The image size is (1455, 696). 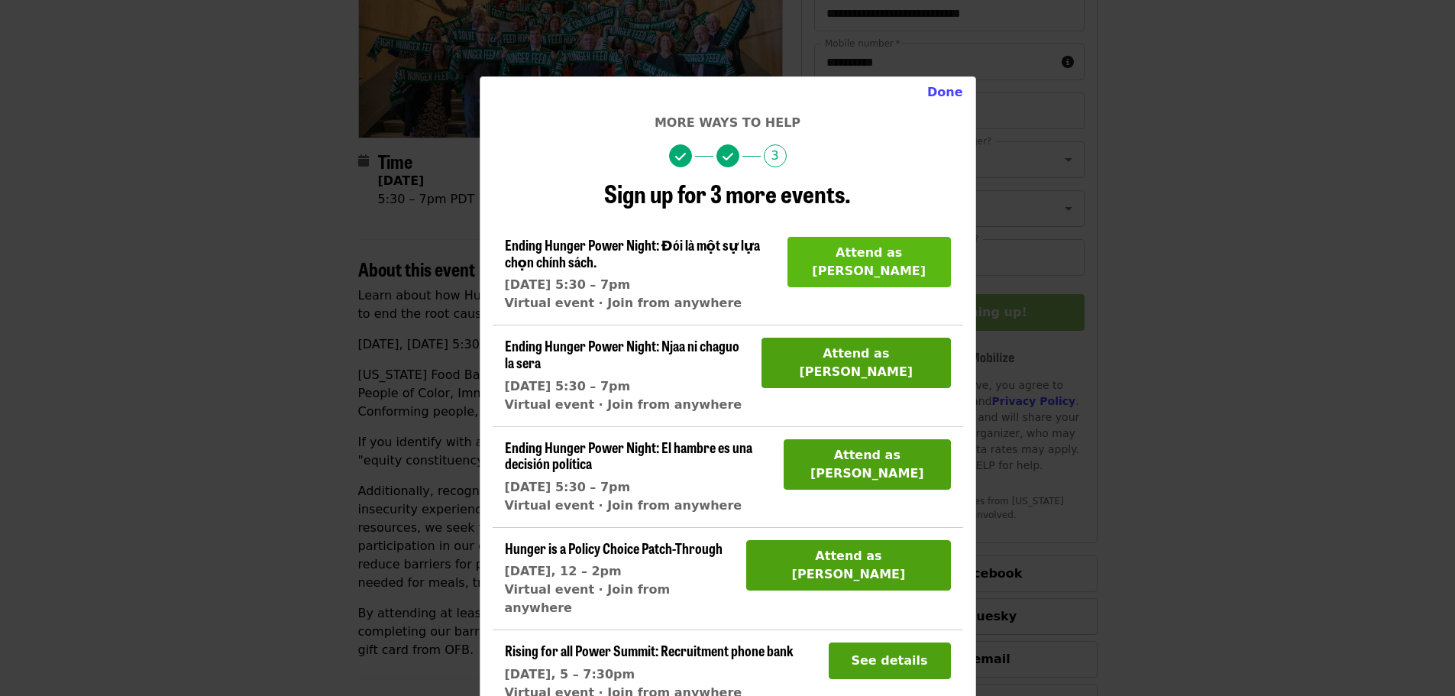 What do you see at coordinates (727, 122) in the screenshot?
I see `span: More ways to help` at bounding box center [727, 122].